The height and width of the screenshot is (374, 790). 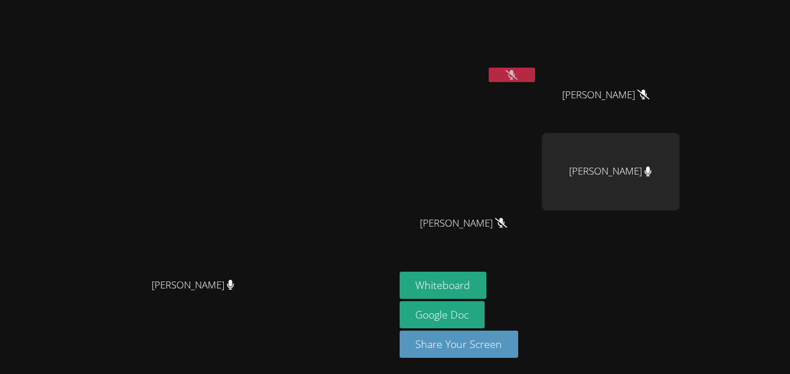 I want to click on button: Share Your Screen, so click(x=459, y=344).